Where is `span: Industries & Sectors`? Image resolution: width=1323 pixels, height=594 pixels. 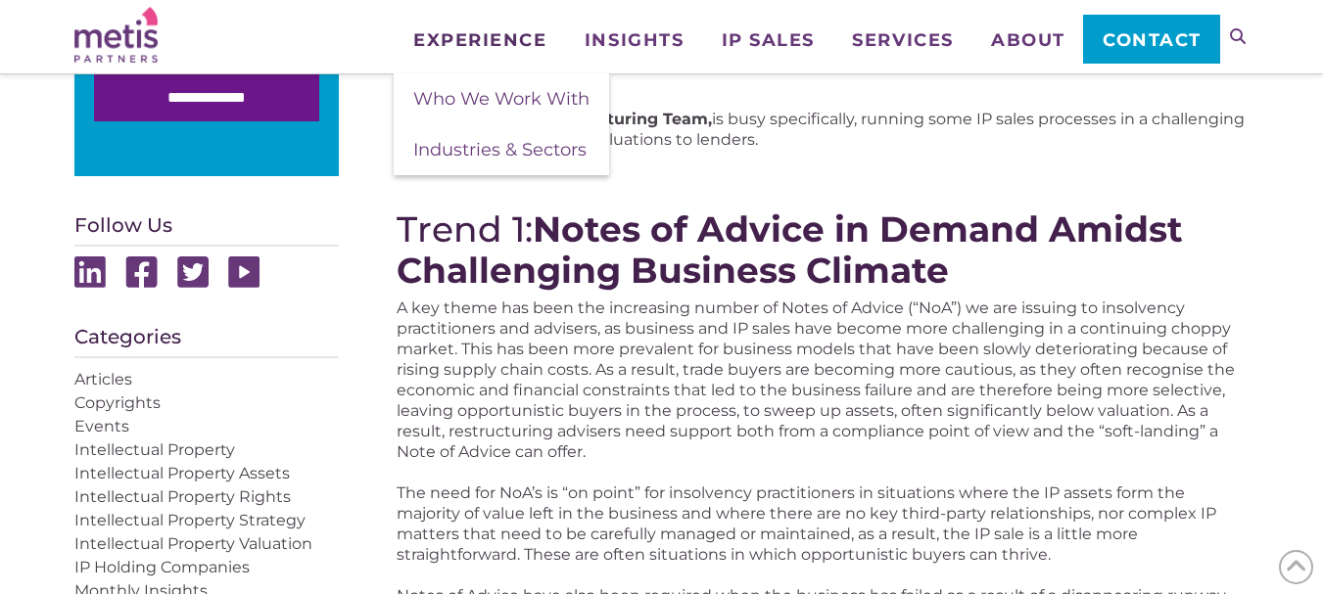
span: Industries & Sectors is located at coordinates (499, 150).